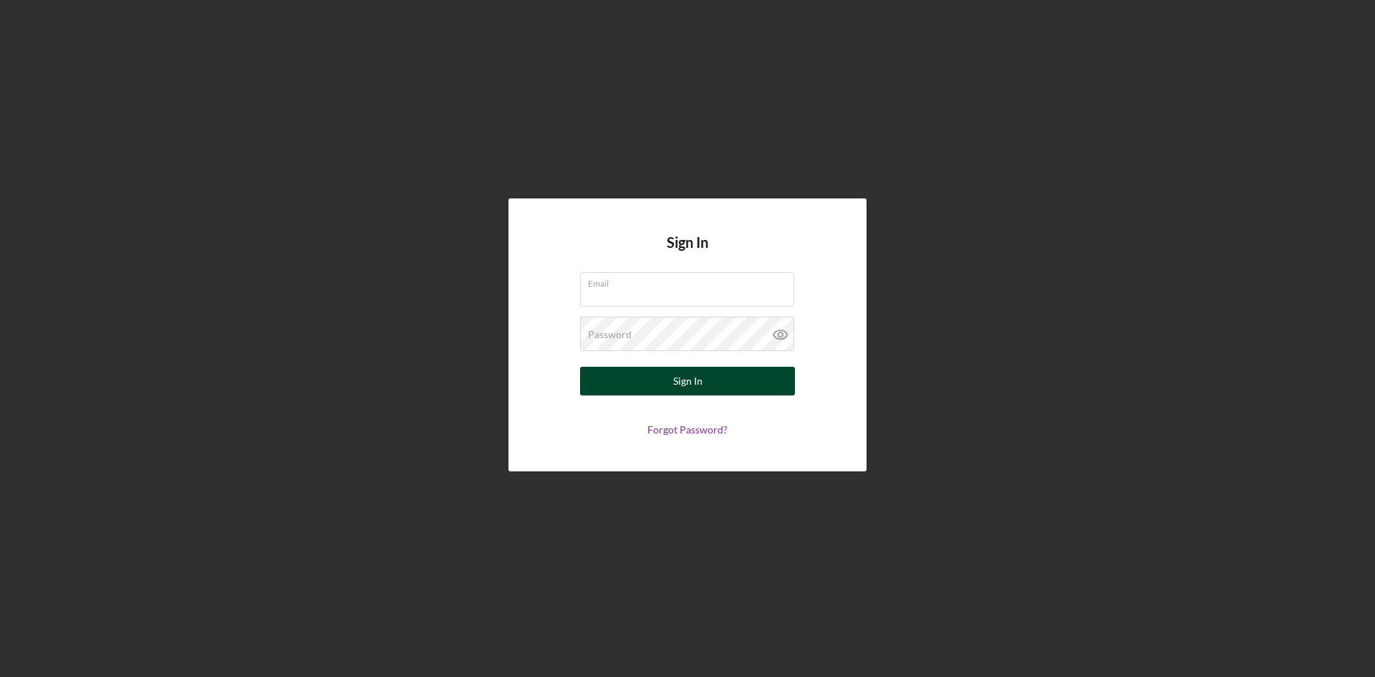 This screenshot has height=677, width=1375. I want to click on h4: Sign In, so click(687, 253).